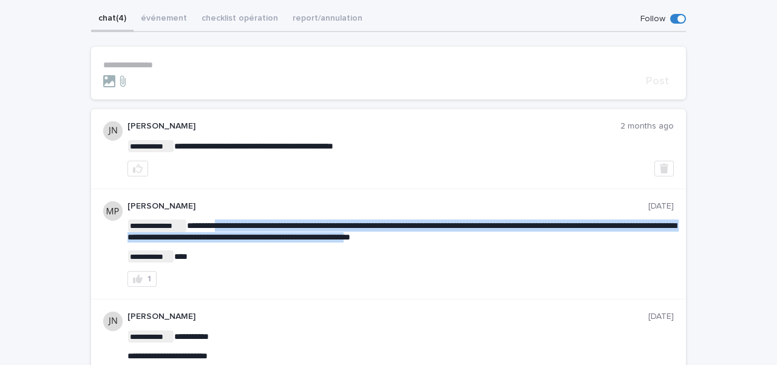  I want to click on button: checklist opération, so click(240, 19).